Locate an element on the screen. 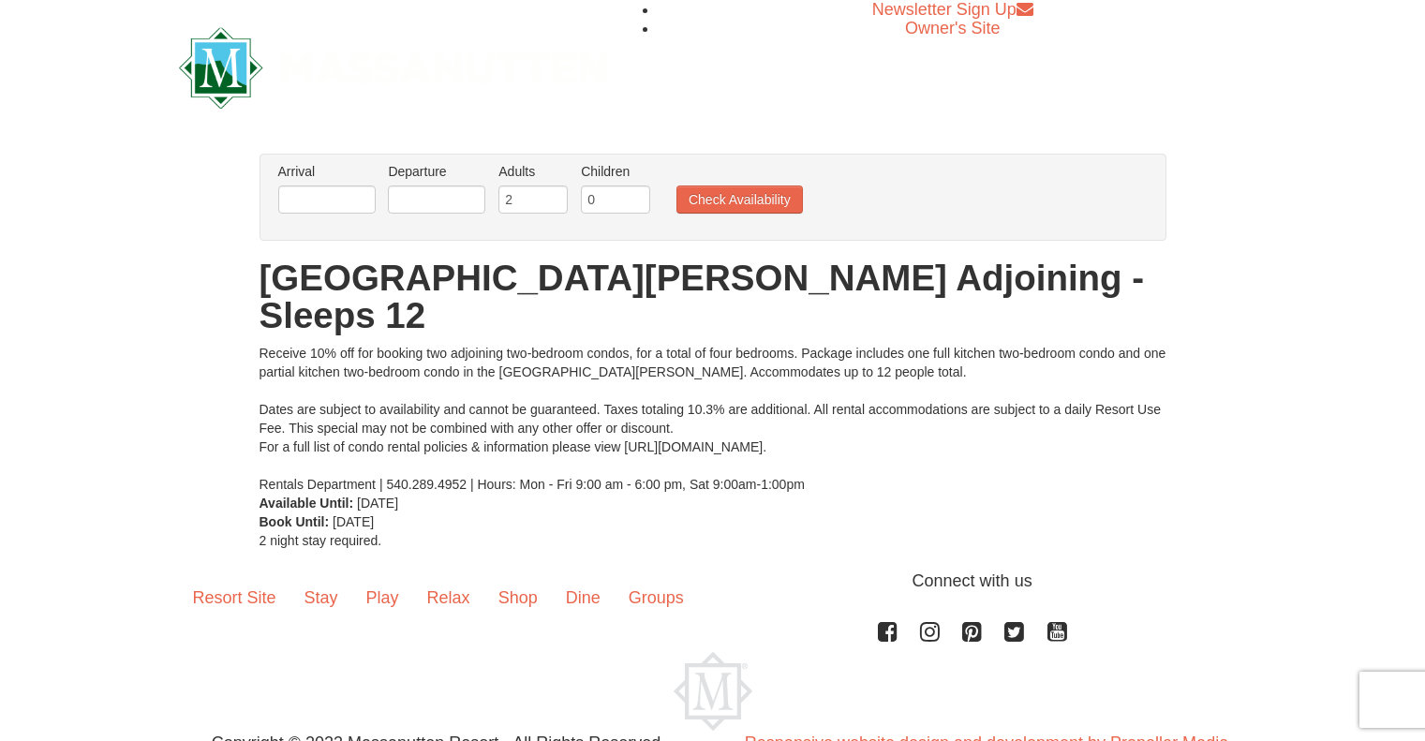 This screenshot has height=741, width=1425. label: Adults is located at coordinates (533, 172).